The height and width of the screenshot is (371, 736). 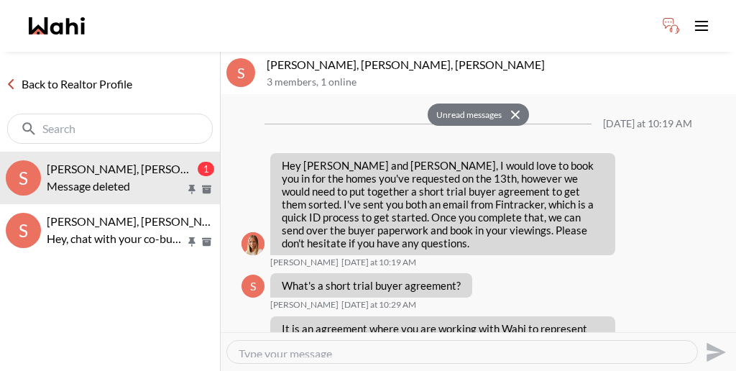 What do you see at coordinates (466, 115) in the screenshot?
I see `button: Unread messages` at bounding box center [466, 115].